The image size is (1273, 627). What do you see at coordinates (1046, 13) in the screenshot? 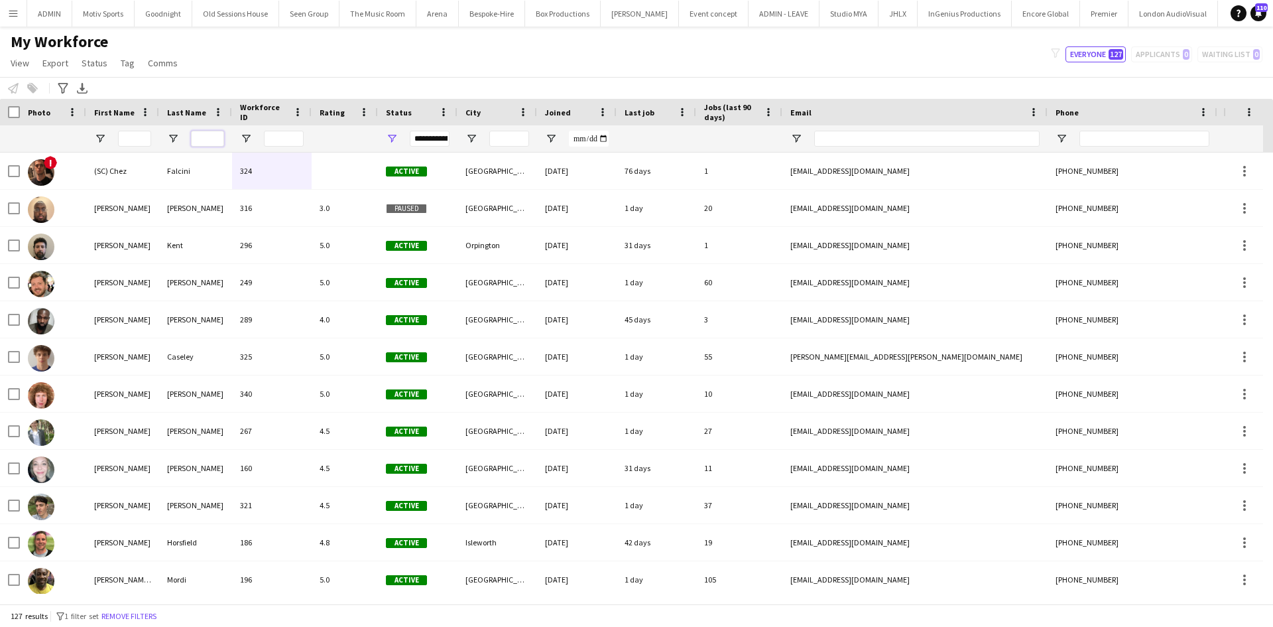
I see `button: Encore Global` at bounding box center [1046, 13].